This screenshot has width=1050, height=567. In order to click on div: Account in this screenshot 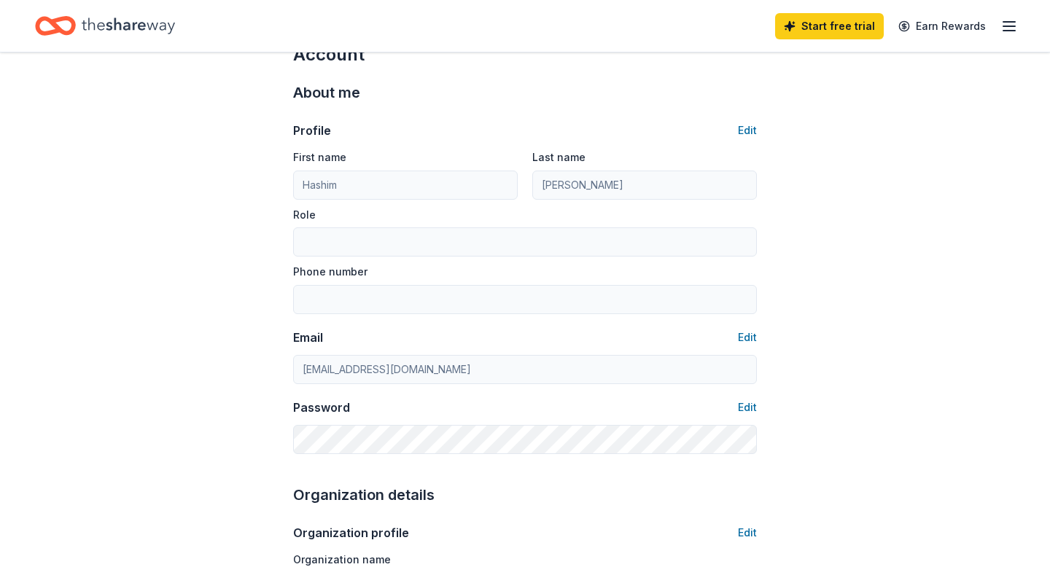, I will do `click(525, 55)`.